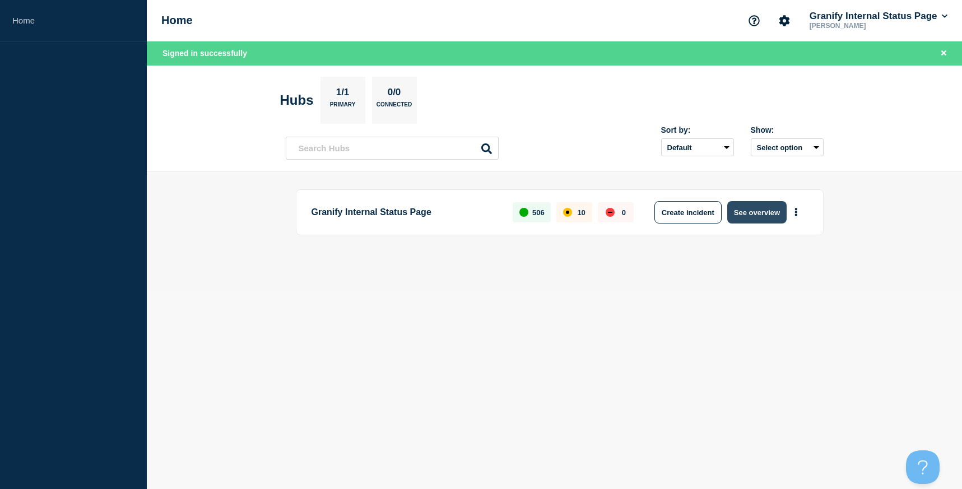 Image resolution: width=962 pixels, height=489 pixels. I want to click on select: Sort by, so click(697, 147).